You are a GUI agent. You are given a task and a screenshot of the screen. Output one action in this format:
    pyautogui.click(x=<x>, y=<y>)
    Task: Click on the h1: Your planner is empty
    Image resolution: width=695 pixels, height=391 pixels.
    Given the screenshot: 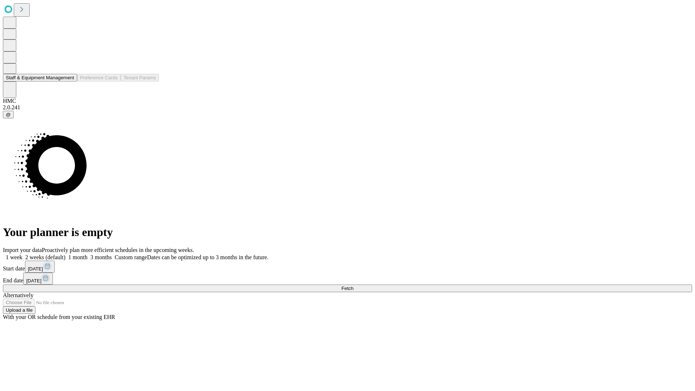 What is the action you would take?
    pyautogui.click(x=348, y=232)
    